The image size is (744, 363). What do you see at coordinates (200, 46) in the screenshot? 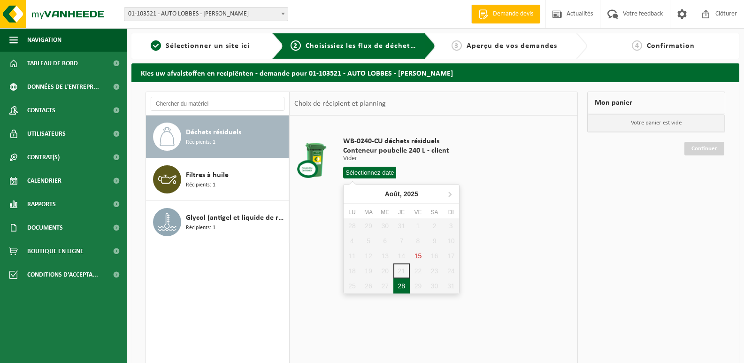
I see `a: 1Sélectionner un site ici` at bounding box center [200, 46].